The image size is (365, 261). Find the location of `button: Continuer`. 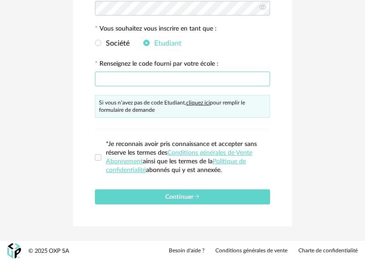

button: Continuer is located at coordinates (183, 197).